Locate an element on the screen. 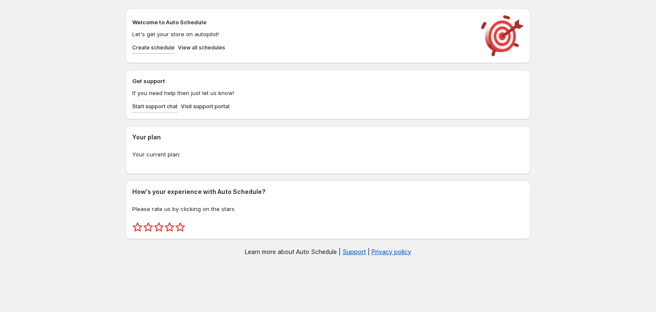 Image resolution: width=656 pixels, height=312 pixels. p: Learn more about Auto Schedule | | is located at coordinates (328, 252).